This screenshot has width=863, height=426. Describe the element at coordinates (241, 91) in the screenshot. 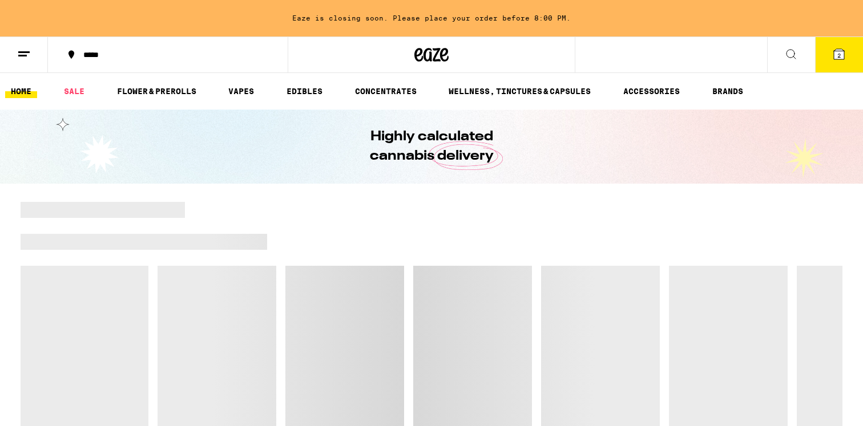

I see `a: VAPES` at that location.